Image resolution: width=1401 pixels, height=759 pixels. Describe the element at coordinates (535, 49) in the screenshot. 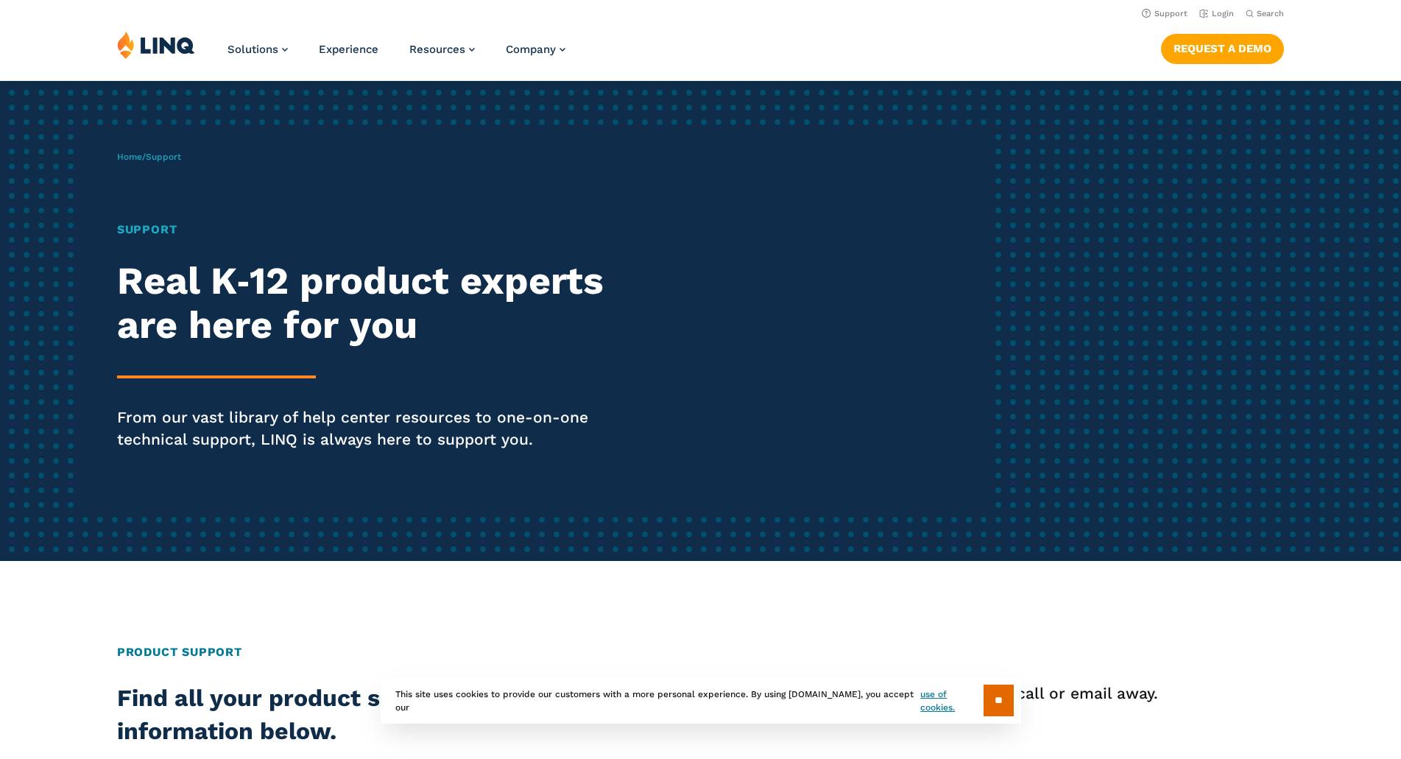

I see `a: Company` at that location.